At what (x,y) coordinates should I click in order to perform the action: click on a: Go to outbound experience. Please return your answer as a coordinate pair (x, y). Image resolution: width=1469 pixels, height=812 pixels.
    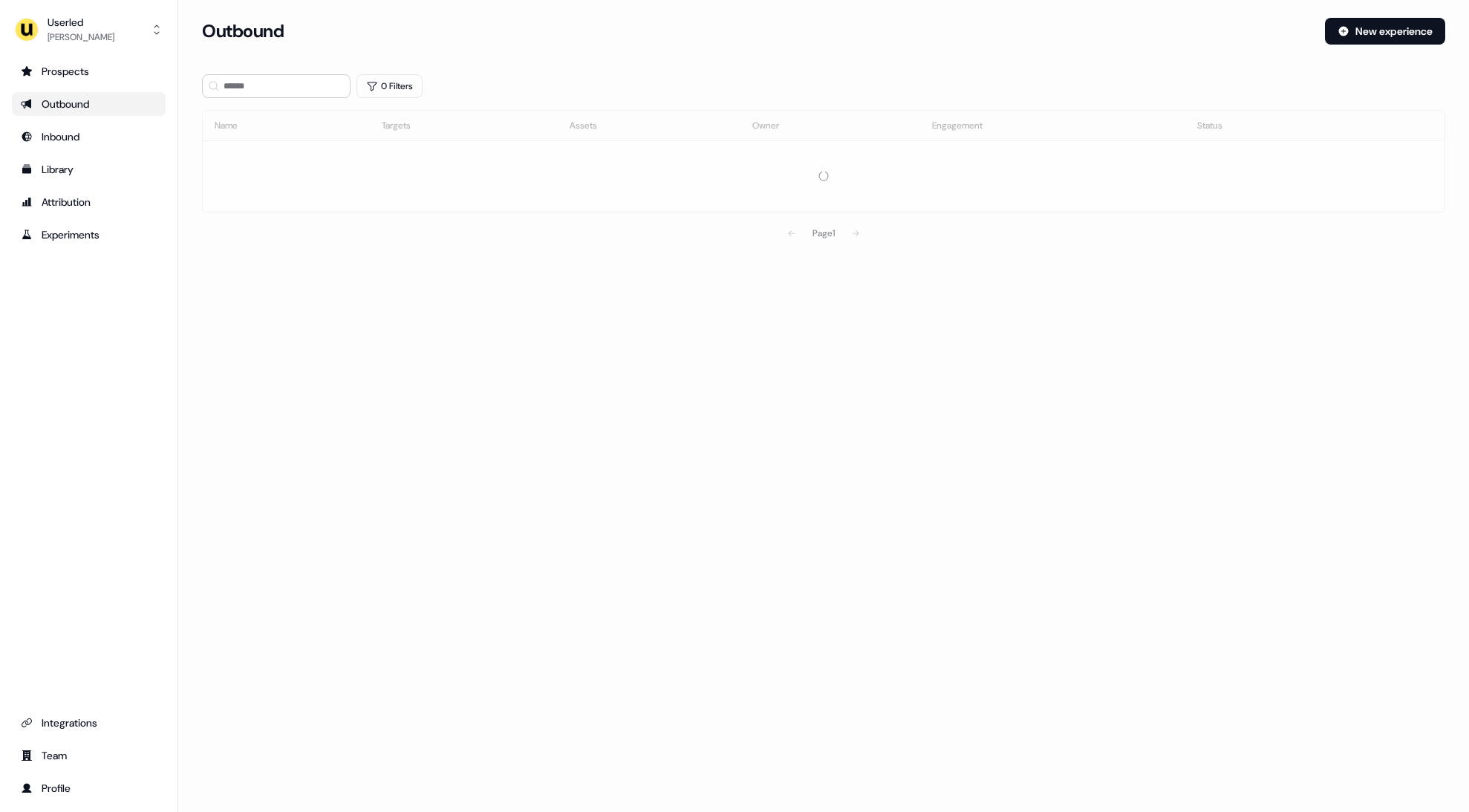
    Looking at the image, I should click on (89, 104).